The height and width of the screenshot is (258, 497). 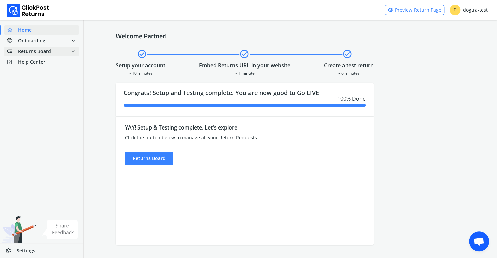 What do you see at coordinates (28, 11) in the screenshot?
I see `img: Logo` at bounding box center [28, 11].